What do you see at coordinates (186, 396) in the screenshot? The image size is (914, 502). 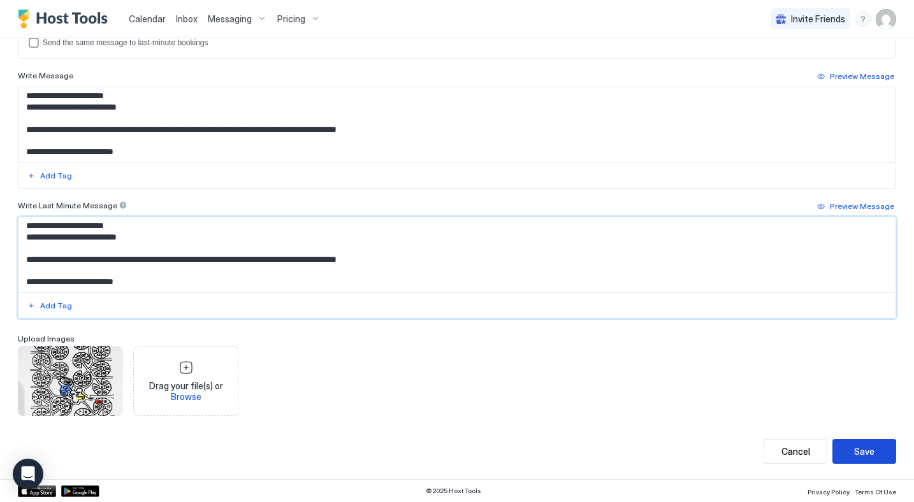 I see `span: Browse` at bounding box center [186, 396].